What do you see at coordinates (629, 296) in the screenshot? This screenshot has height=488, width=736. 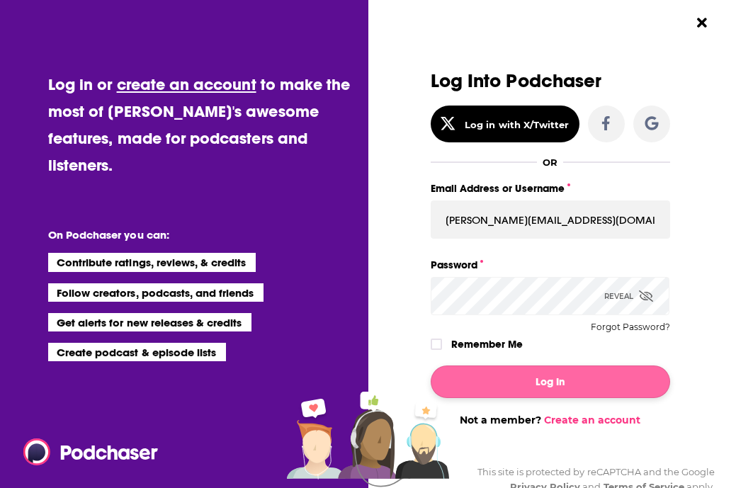 I see `div: Reveal` at bounding box center [629, 296].